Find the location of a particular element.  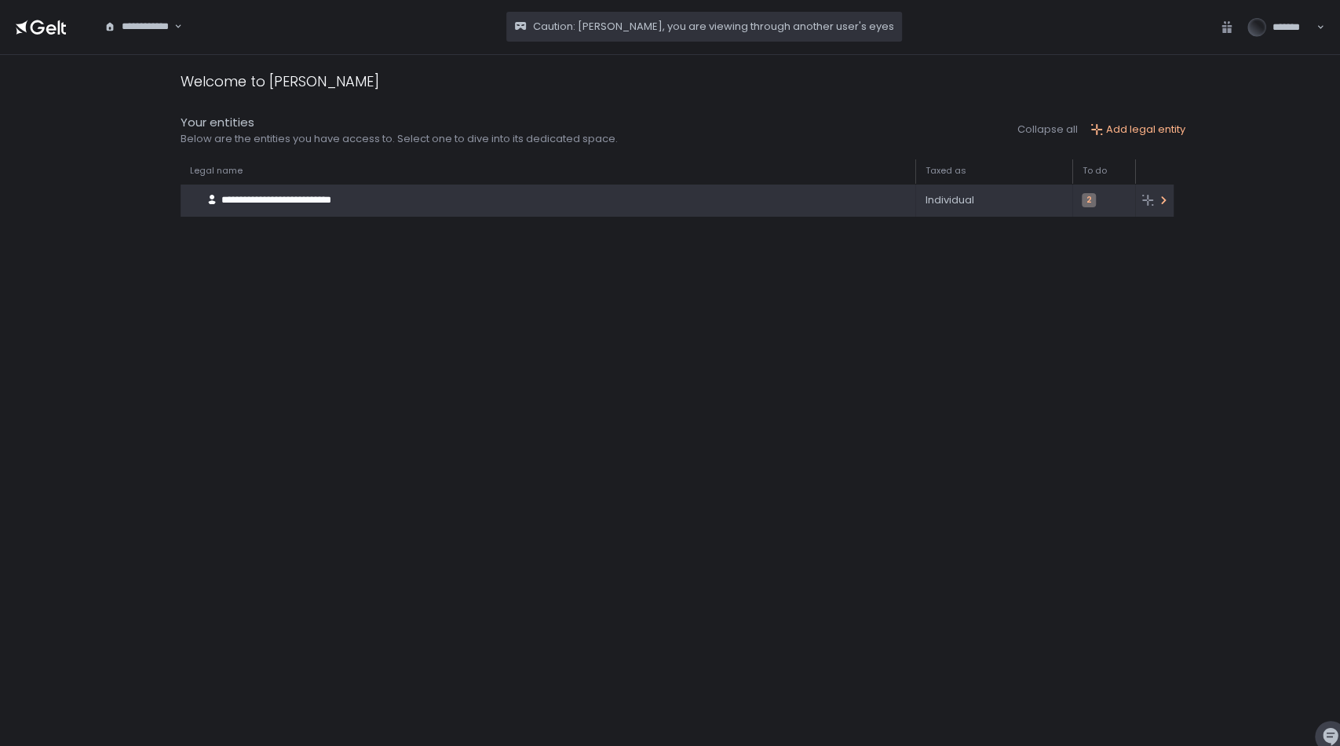

span: Legal name is located at coordinates (216, 170).